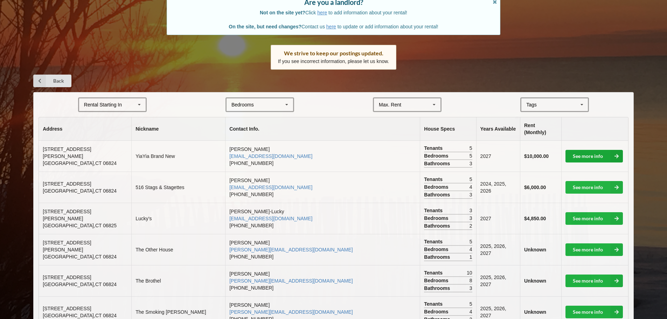 The width and height of the screenshot is (667, 319). I want to click on span: 2, so click(471, 226).